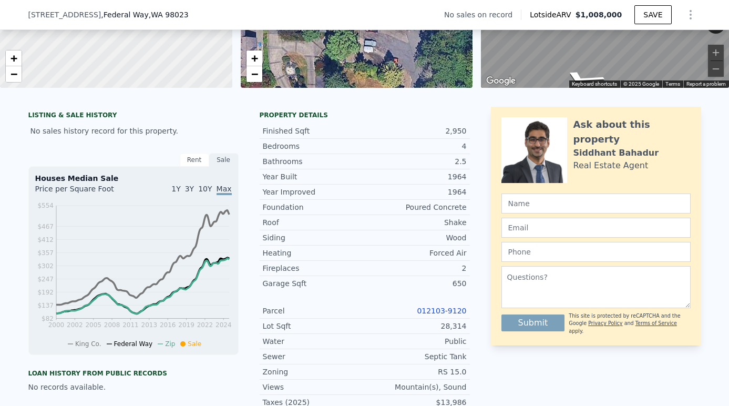  Describe the element at coordinates (205, 189) in the screenshot. I see `span: 10Y` at that location.